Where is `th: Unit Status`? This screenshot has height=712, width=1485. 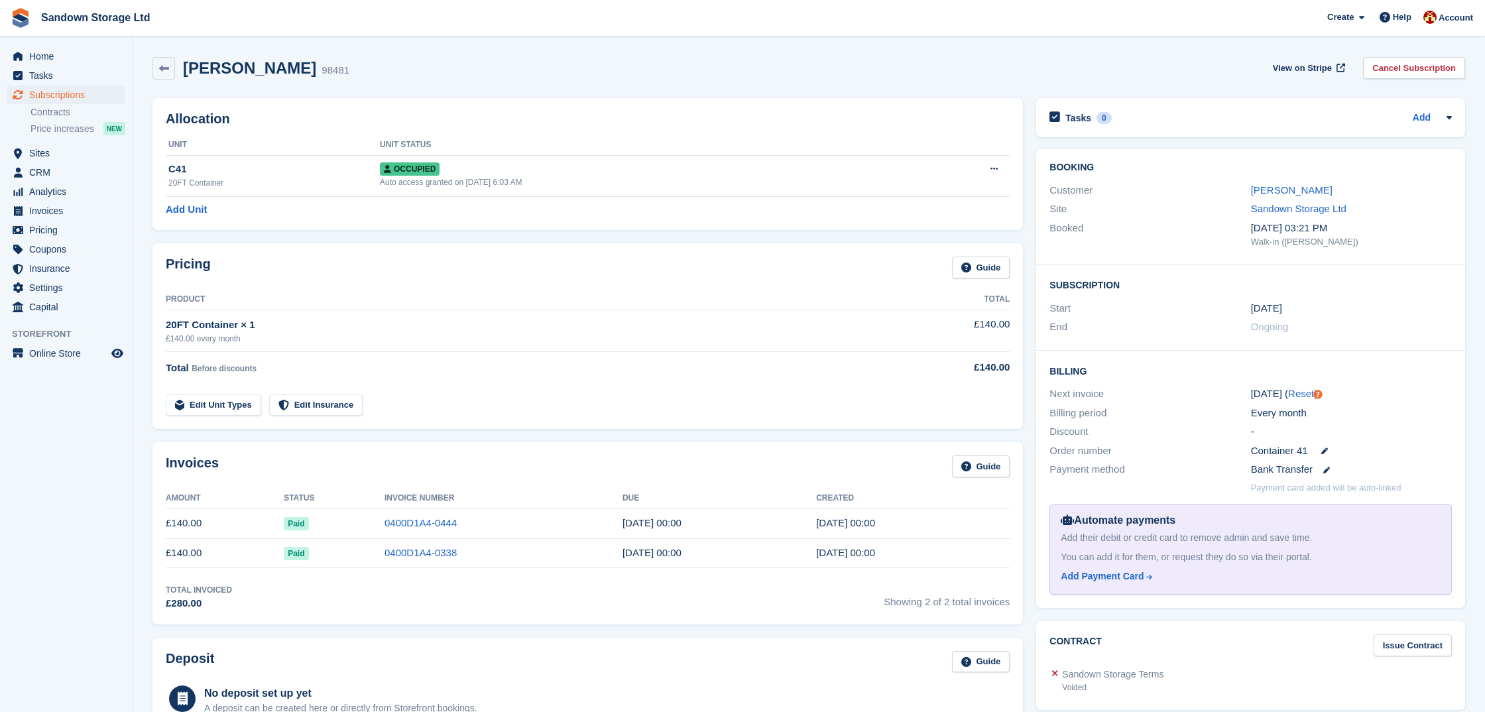 th: Unit Status is located at coordinates (643, 145).